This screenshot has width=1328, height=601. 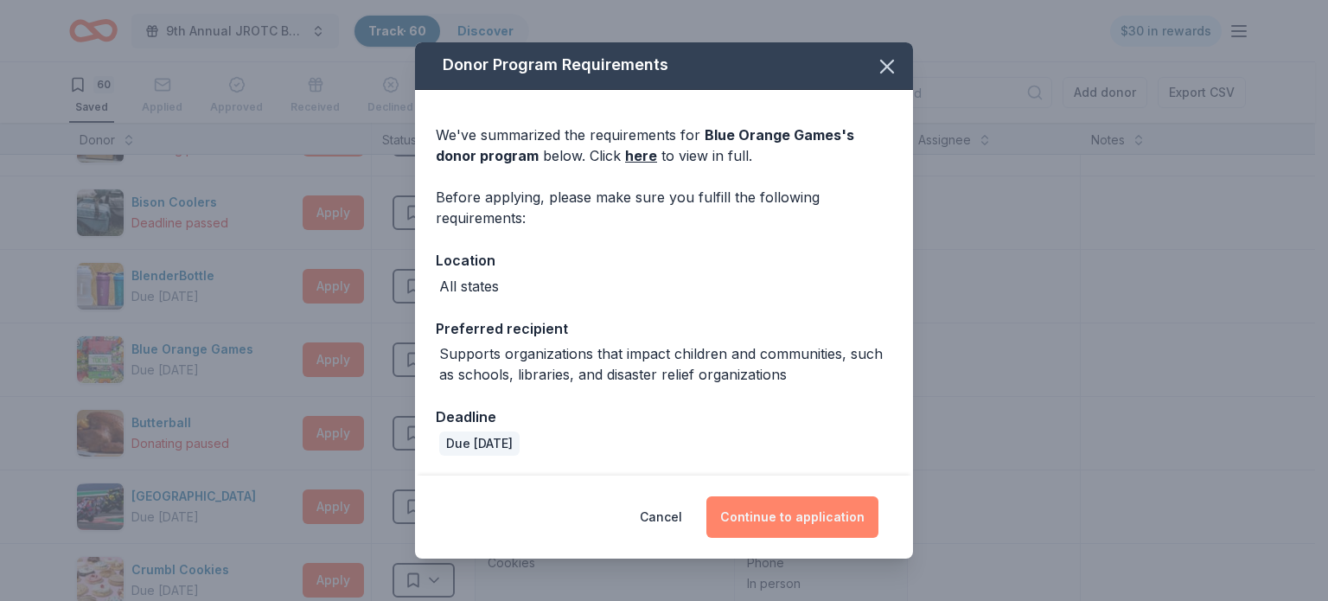 I want to click on div: All states, so click(x=469, y=286).